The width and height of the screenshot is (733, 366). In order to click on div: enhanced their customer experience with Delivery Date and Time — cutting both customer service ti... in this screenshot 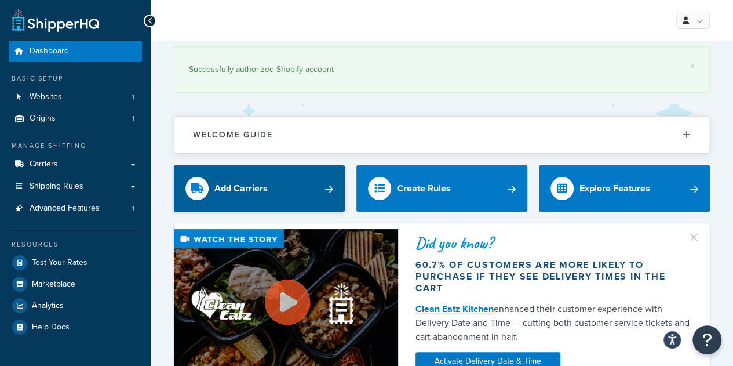, I will do `click(554, 323)`.